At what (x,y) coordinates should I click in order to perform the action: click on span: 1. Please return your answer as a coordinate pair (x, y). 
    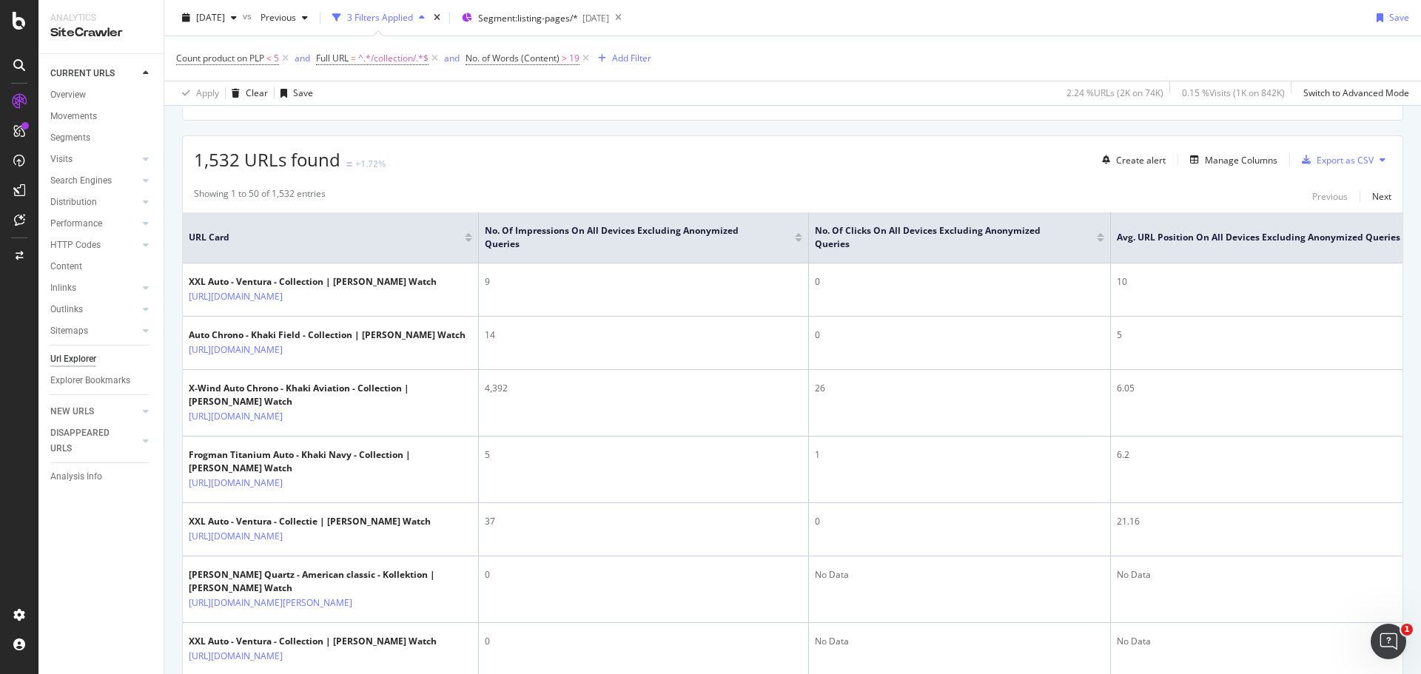
    Looking at the image, I should click on (1407, 630).